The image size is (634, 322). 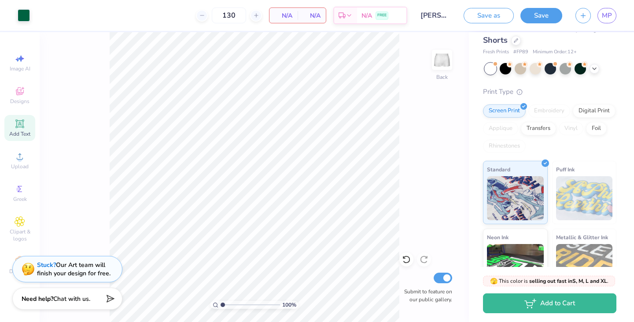 What do you see at coordinates (549, 303) in the screenshot?
I see `button: Add to Cart` at bounding box center [549, 303].